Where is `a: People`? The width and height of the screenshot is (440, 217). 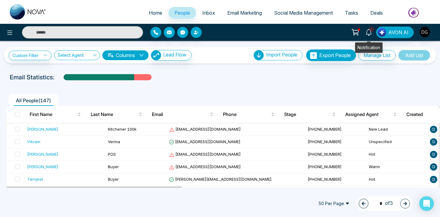
a: People is located at coordinates (182, 13).